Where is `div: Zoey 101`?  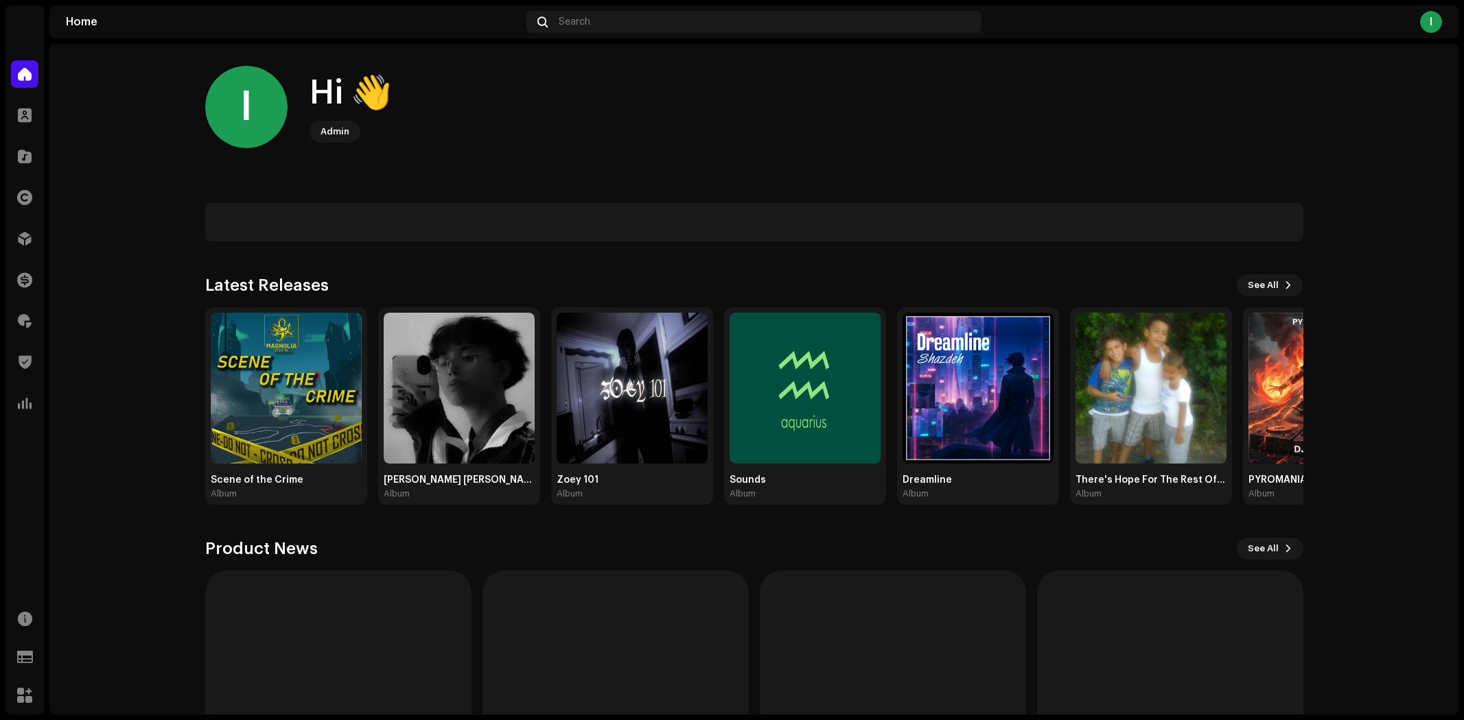
div: Zoey 101 is located at coordinates (632, 480).